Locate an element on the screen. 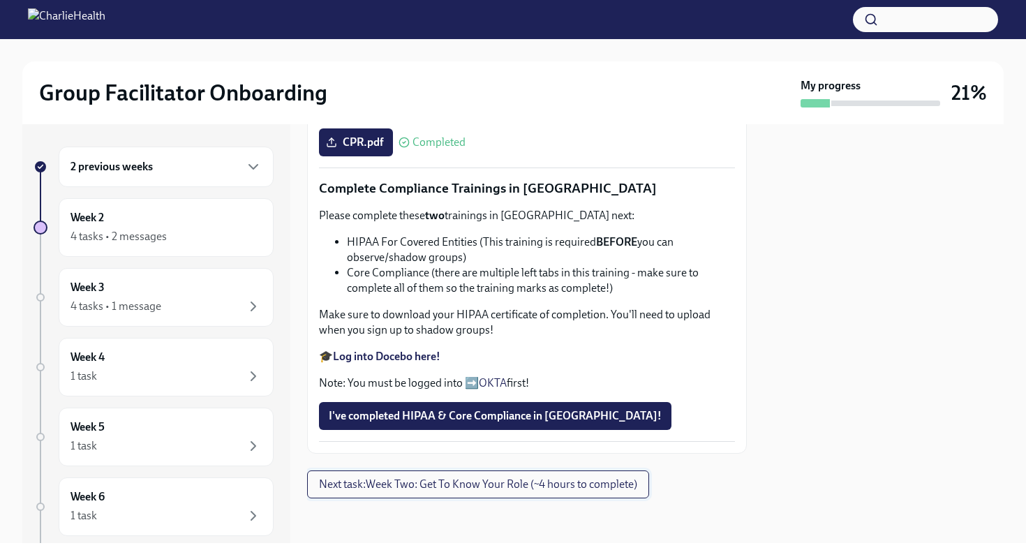  a: Next task:Week Two: Get To Know Your Role (~4 hours to complete) is located at coordinates (478, 484).